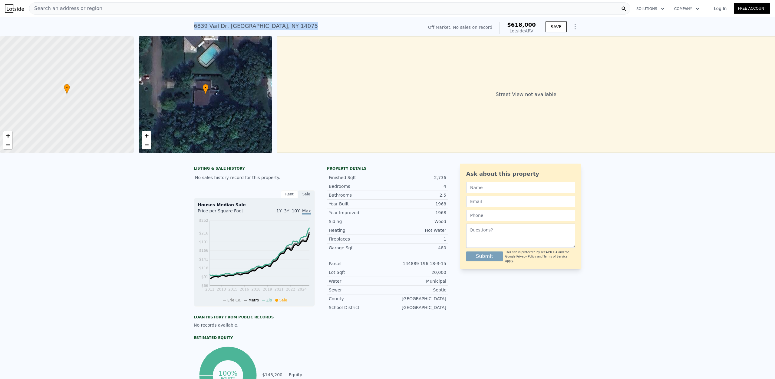 This screenshot has width=775, height=379. Describe the element at coordinates (526, 256) in the screenshot. I see `a: Privacy Policy` at that location.